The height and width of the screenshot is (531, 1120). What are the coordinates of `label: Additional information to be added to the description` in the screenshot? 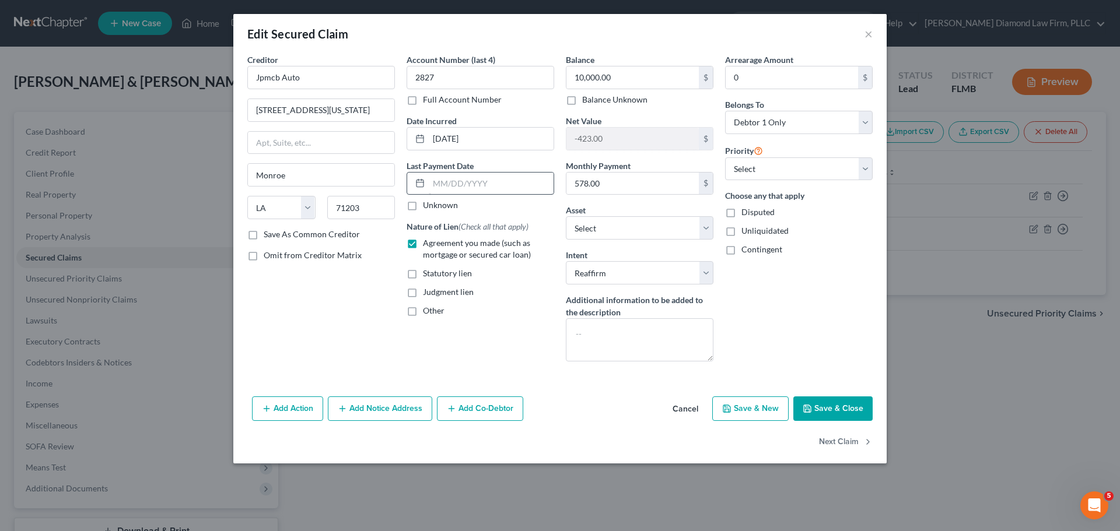 It's located at (639, 306).